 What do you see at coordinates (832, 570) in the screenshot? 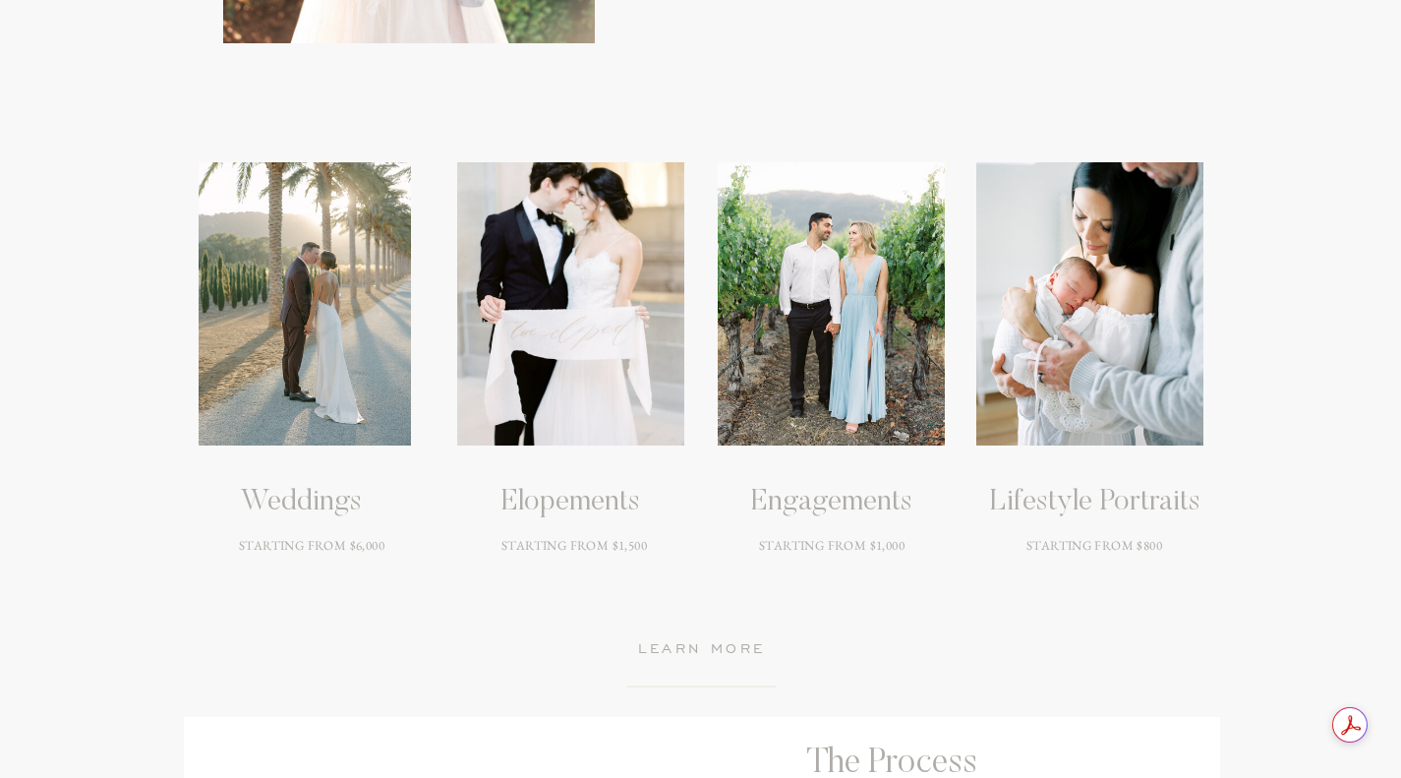
I see `h3: STARTING FROM $1,000` at bounding box center [832, 570].